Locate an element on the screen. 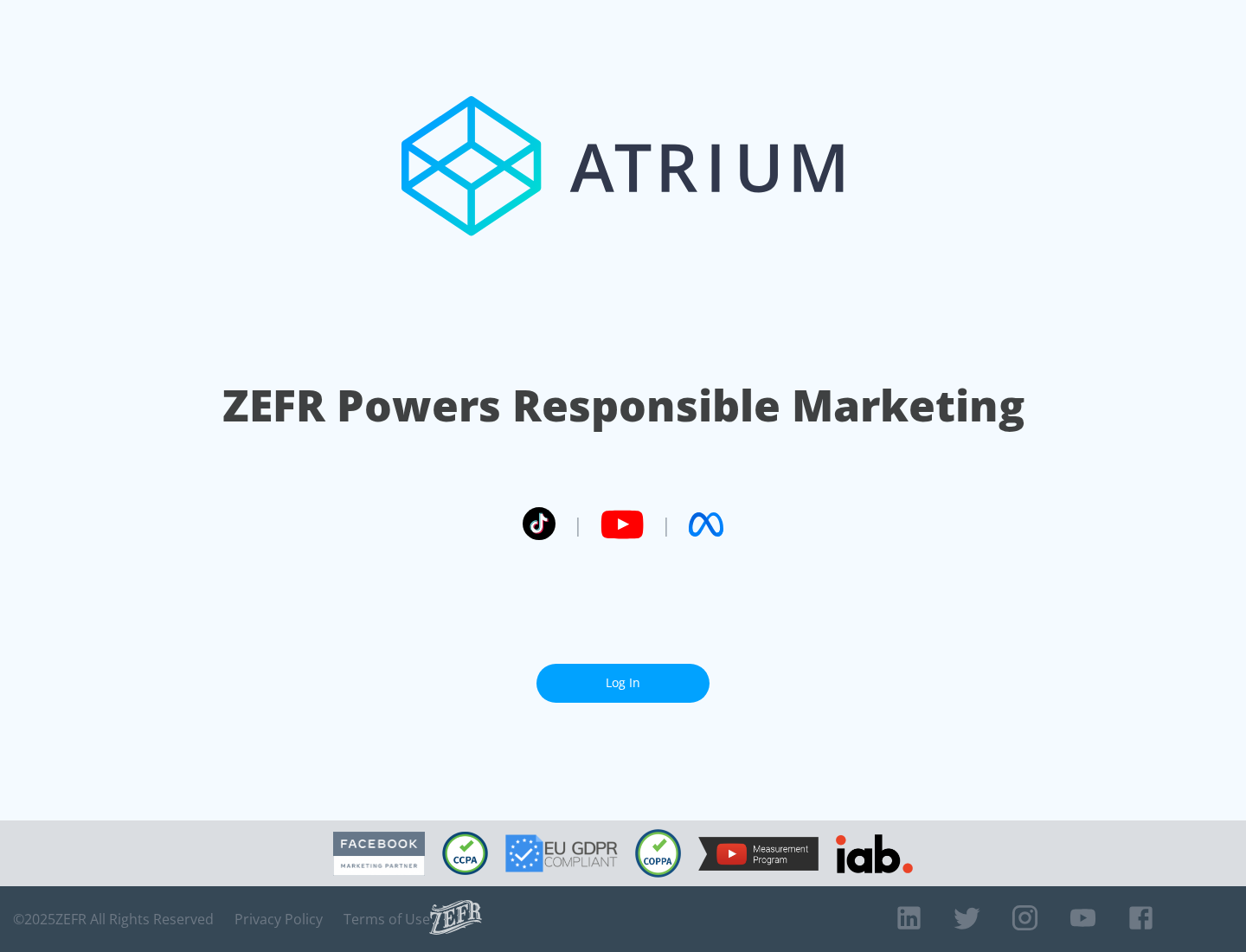 The height and width of the screenshot is (952, 1246). img: IAB is located at coordinates (874, 853).